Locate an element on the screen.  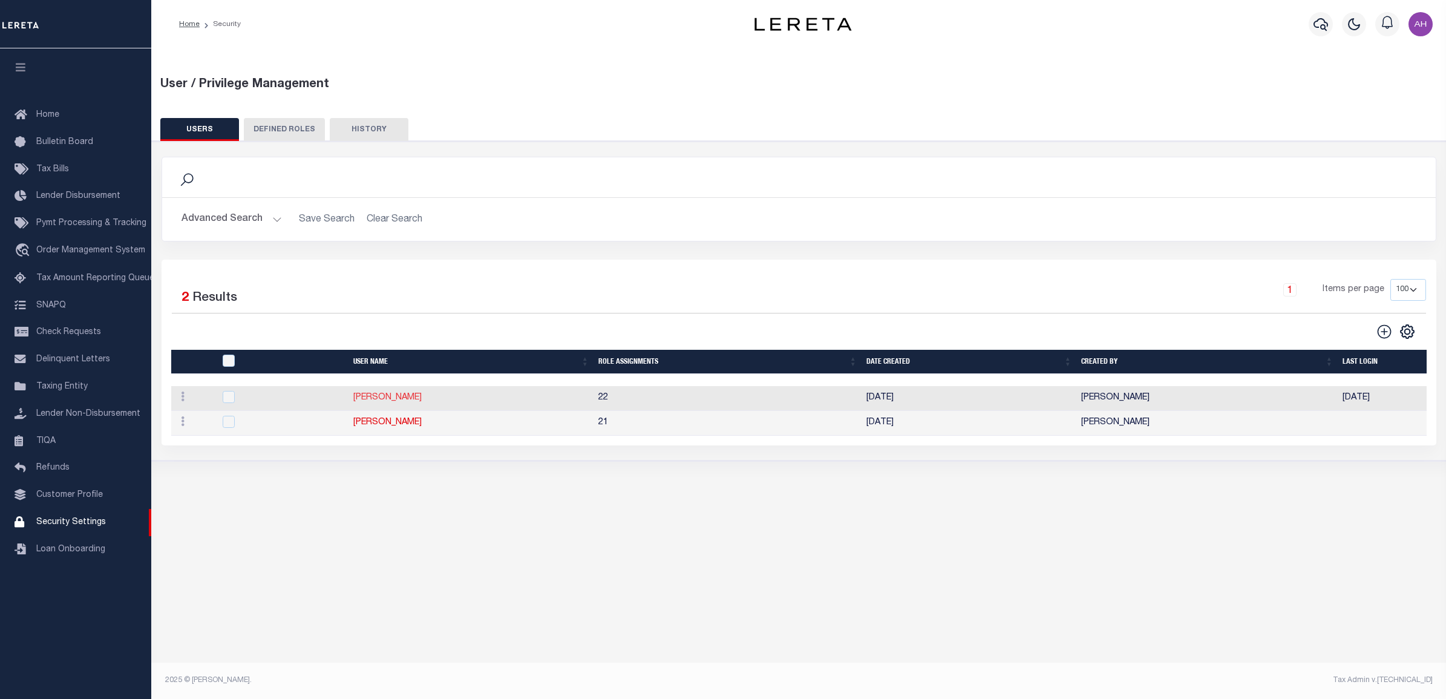
div: User / Privilege Management is located at coordinates (799, 85).